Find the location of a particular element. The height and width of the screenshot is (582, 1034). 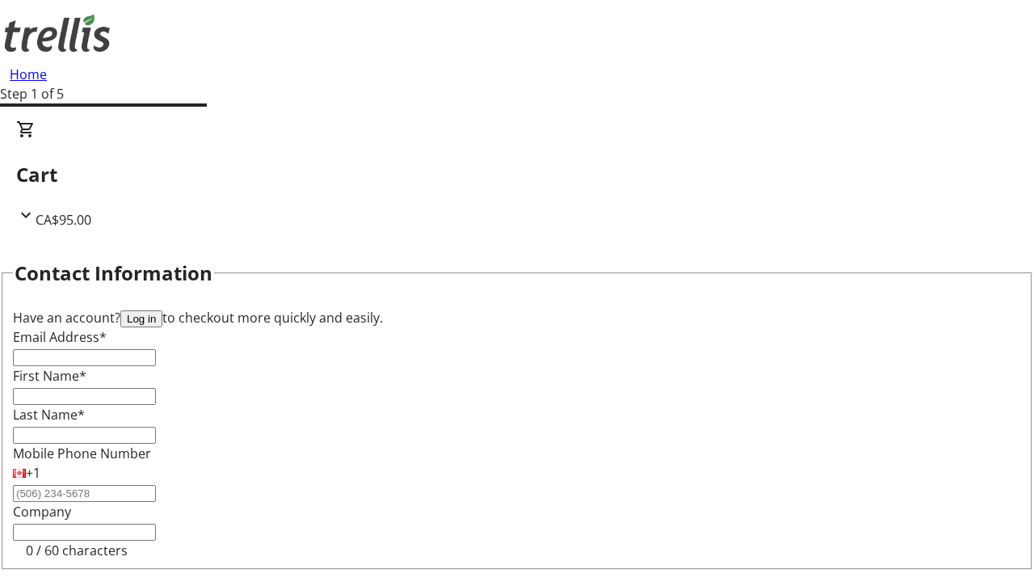

div: Have an account? to checkout more quickly and easily. is located at coordinates (517, 318).